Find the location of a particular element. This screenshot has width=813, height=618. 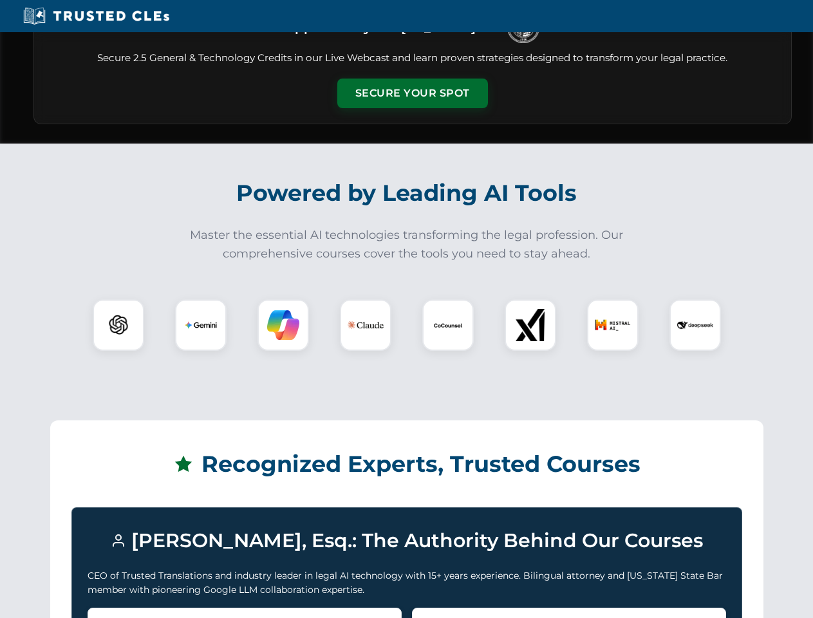

img: xAI Logo is located at coordinates (530, 325).